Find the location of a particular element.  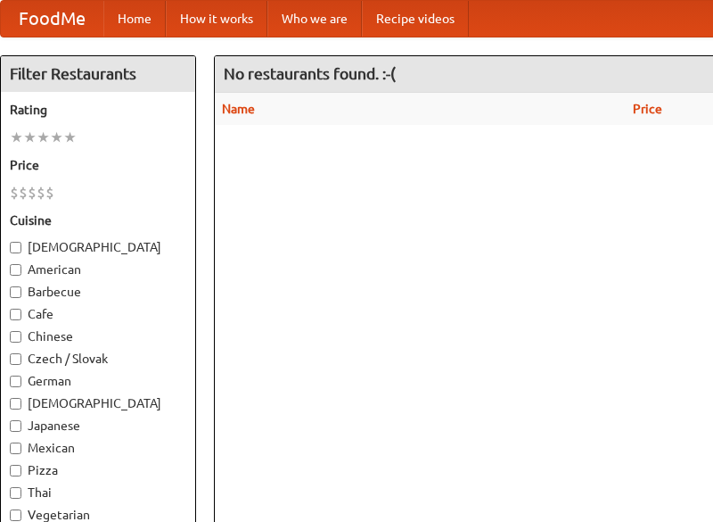

input: Pizza is located at coordinates (15, 470).